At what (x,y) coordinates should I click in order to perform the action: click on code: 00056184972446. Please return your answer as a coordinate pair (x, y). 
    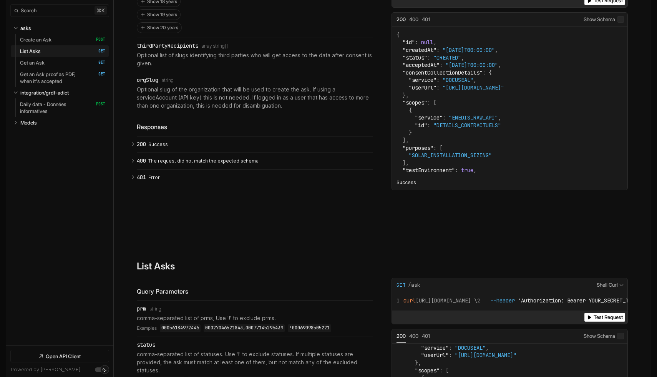
    Looking at the image, I should click on (180, 328).